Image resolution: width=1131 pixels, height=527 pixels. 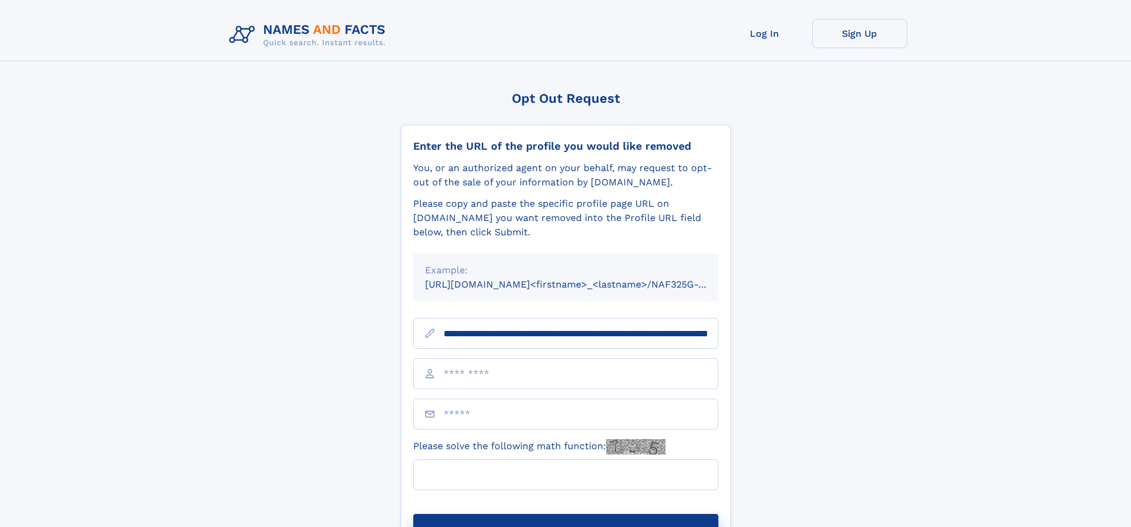 What do you see at coordinates (860, 33) in the screenshot?
I see `a: Sign Up` at bounding box center [860, 33].